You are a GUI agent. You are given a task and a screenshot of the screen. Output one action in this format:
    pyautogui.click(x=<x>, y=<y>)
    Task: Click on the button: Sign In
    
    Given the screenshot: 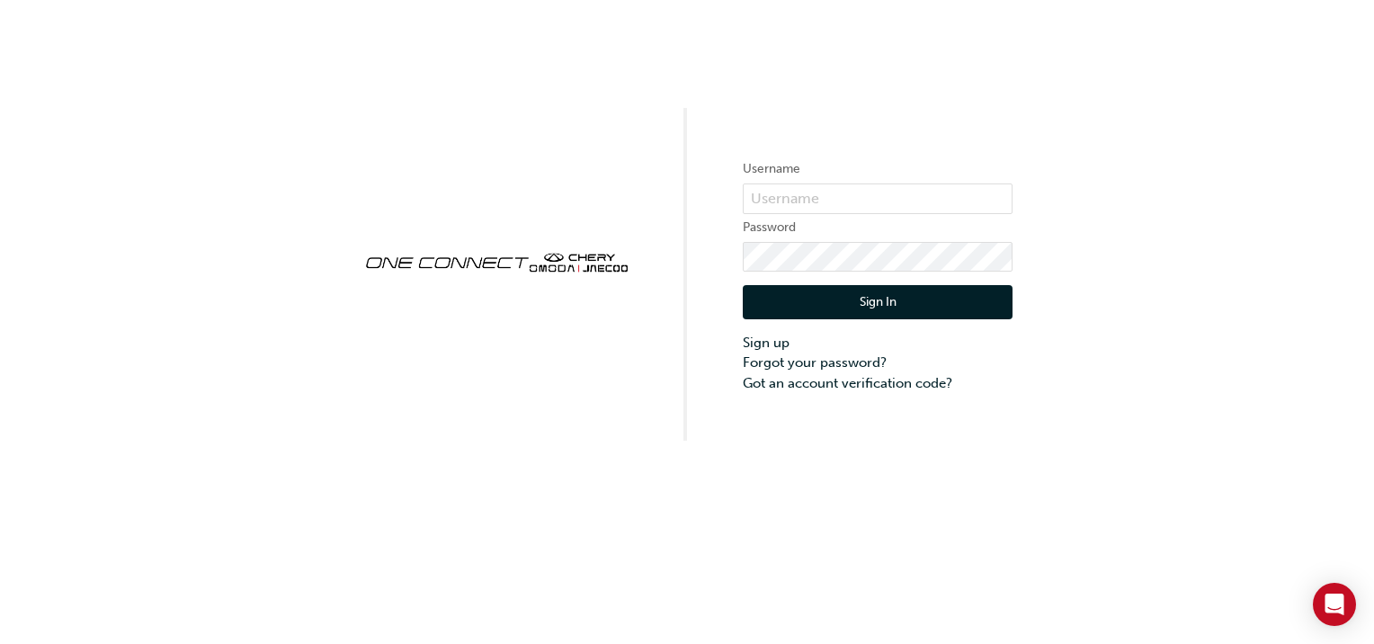 What is the action you would take?
    pyautogui.click(x=878, y=302)
    